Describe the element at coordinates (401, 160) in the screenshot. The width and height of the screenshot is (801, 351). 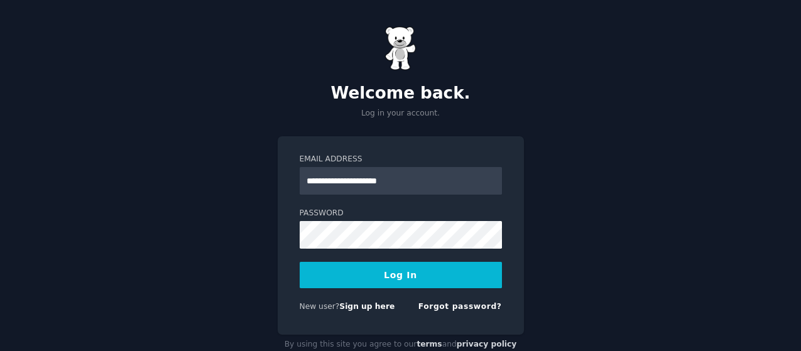
I see `label: Email Address` at that location.